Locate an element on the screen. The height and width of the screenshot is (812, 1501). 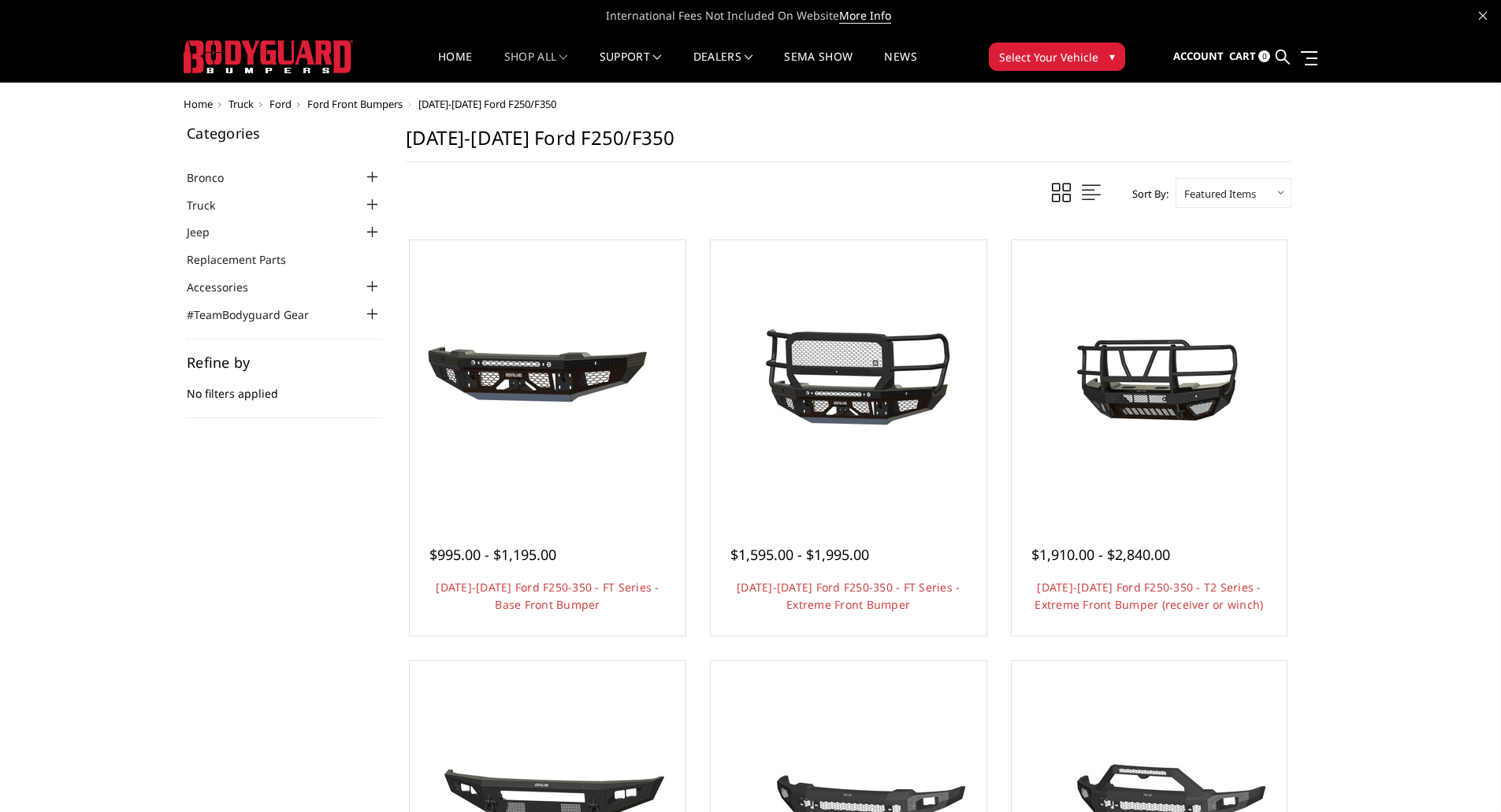
span: 0 is located at coordinates (1263, 55).